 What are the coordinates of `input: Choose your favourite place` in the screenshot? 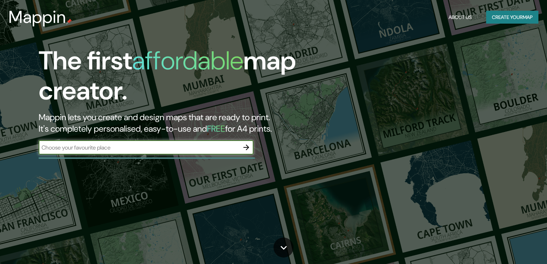 It's located at (139, 147).